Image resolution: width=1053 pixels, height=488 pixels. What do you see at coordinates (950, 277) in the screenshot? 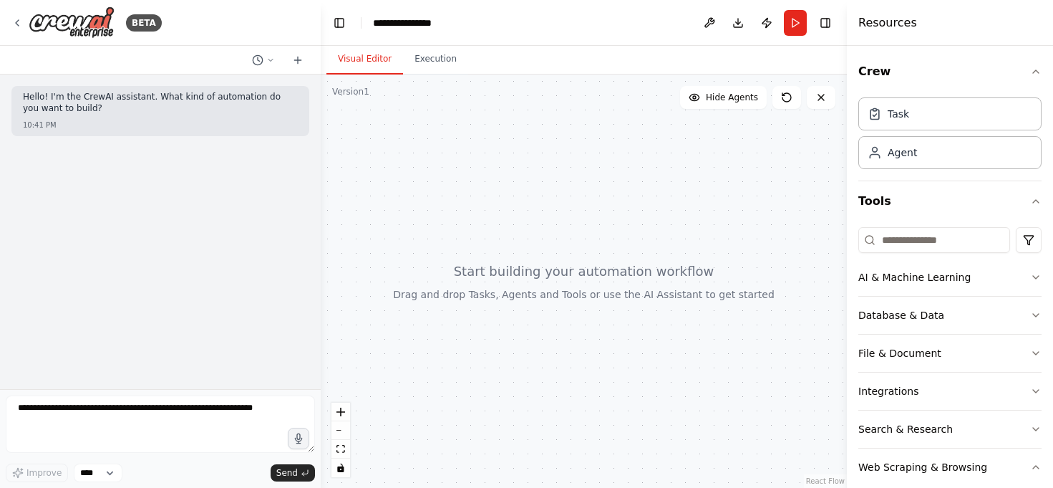
I see `button: AI & Machine Learning` at bounding box center [950, 277].